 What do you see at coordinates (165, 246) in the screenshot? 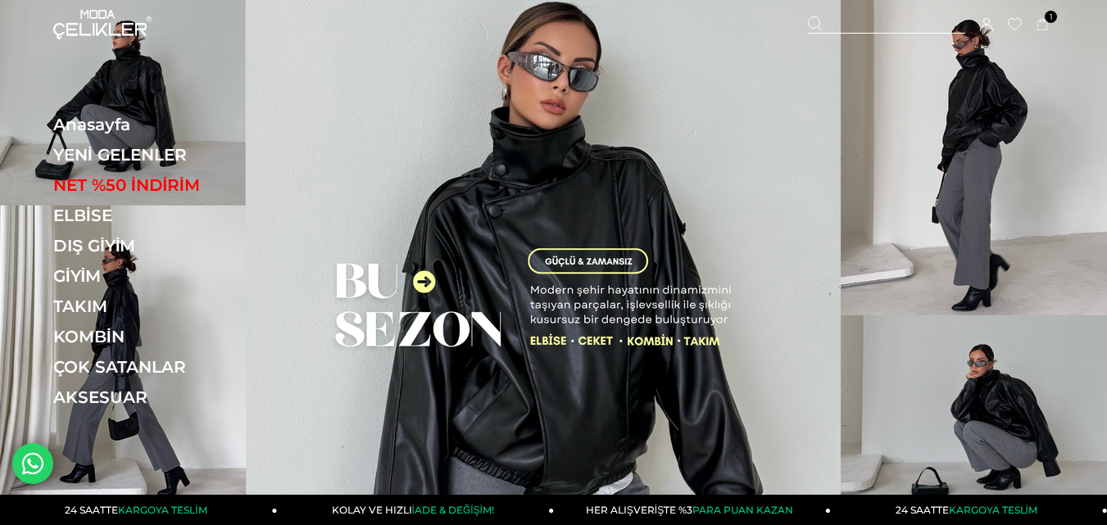
I see `a: DIŞ GİYİM` at bounding box center [165, 246].